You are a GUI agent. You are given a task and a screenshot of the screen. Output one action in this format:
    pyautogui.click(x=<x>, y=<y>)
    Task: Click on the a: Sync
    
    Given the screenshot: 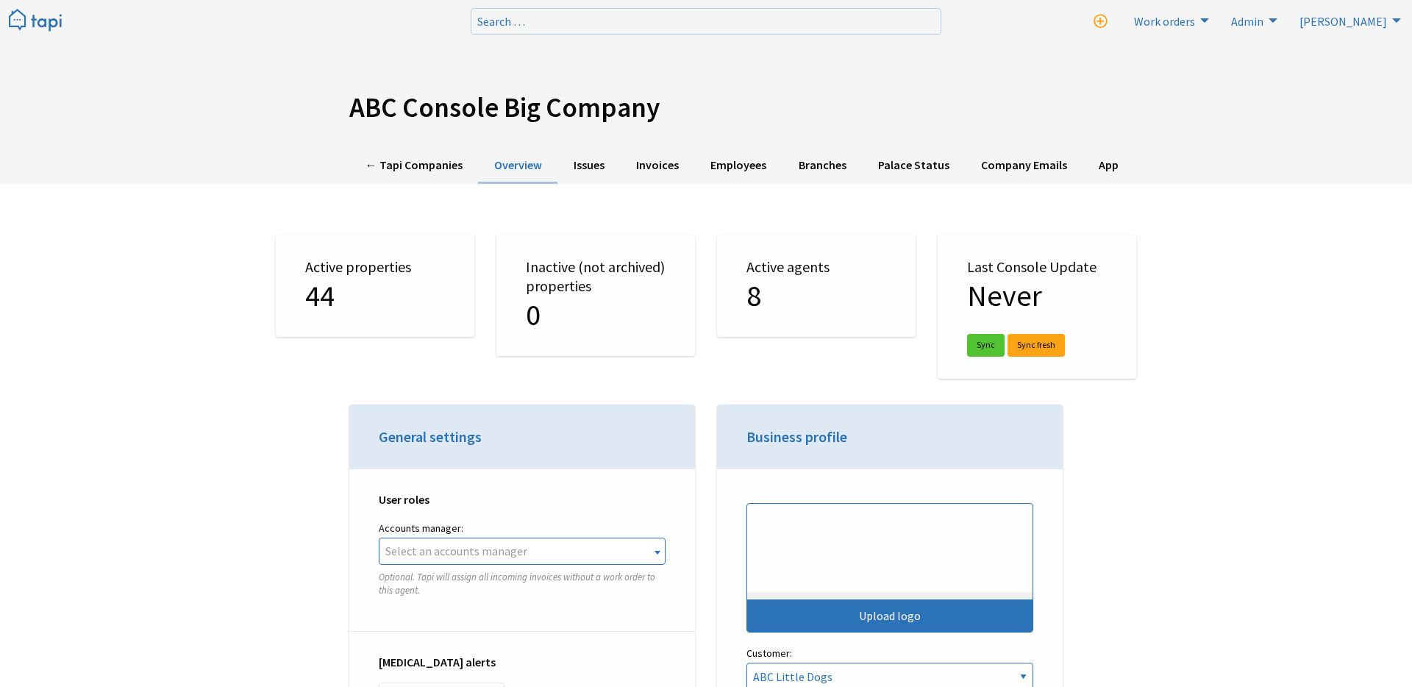 What is the action you would take?
    pyautogui.click(x=985, y=345)
    